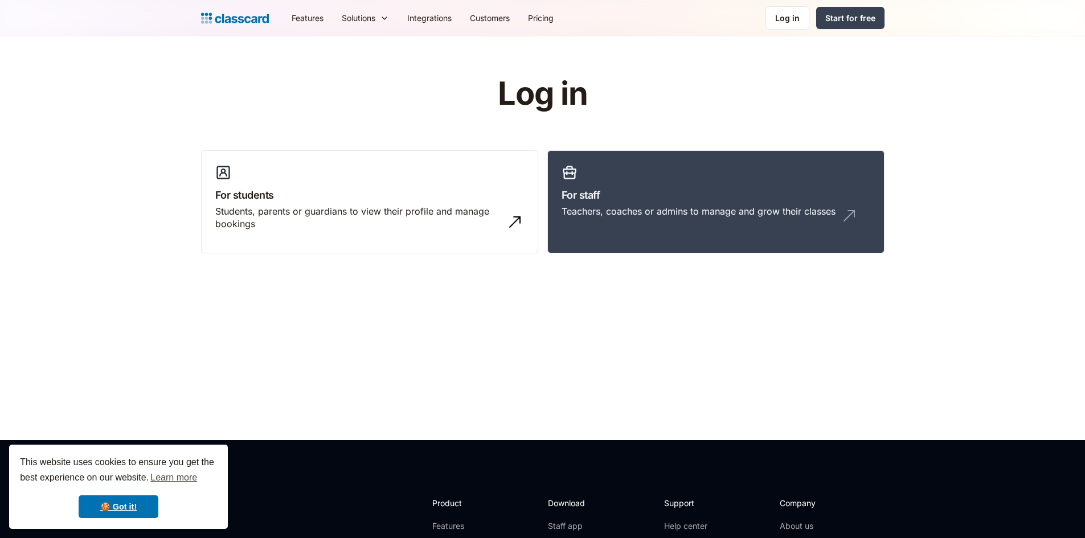 This screenshot has width=1085, height=538. I want to click on a: For studentsStudents, parents or guardians to view their profile and manage bookings, so click(370, 202).